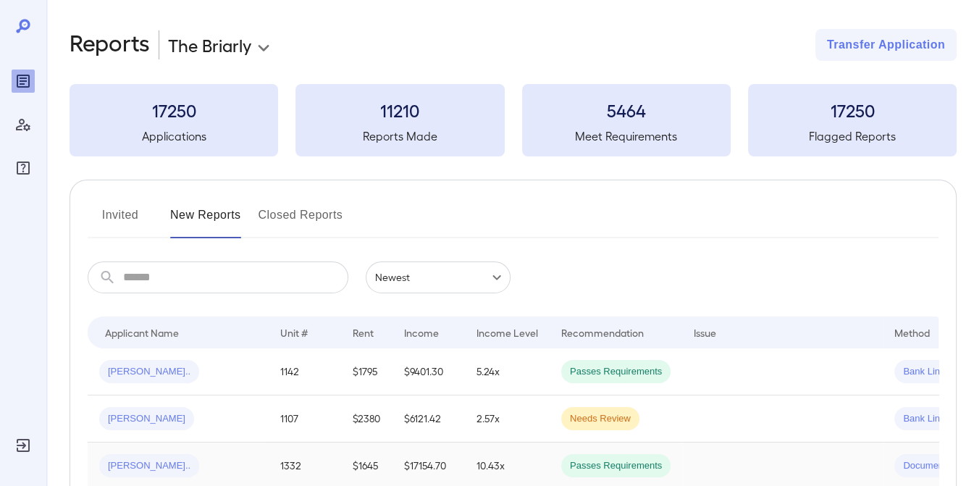 The width and height of the screenshot is (974, 486). Describe the element at coordinates (300, 221) in the screenshot. I see `button: Closed Reports` at that location.